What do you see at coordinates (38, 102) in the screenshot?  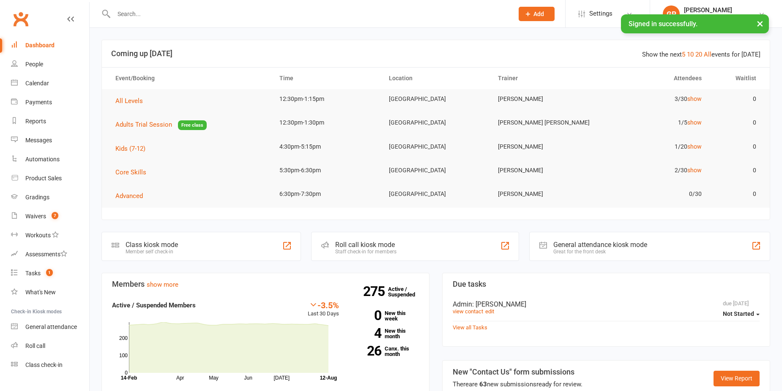 I see `div: Payments` at bounding box center [38, 102].